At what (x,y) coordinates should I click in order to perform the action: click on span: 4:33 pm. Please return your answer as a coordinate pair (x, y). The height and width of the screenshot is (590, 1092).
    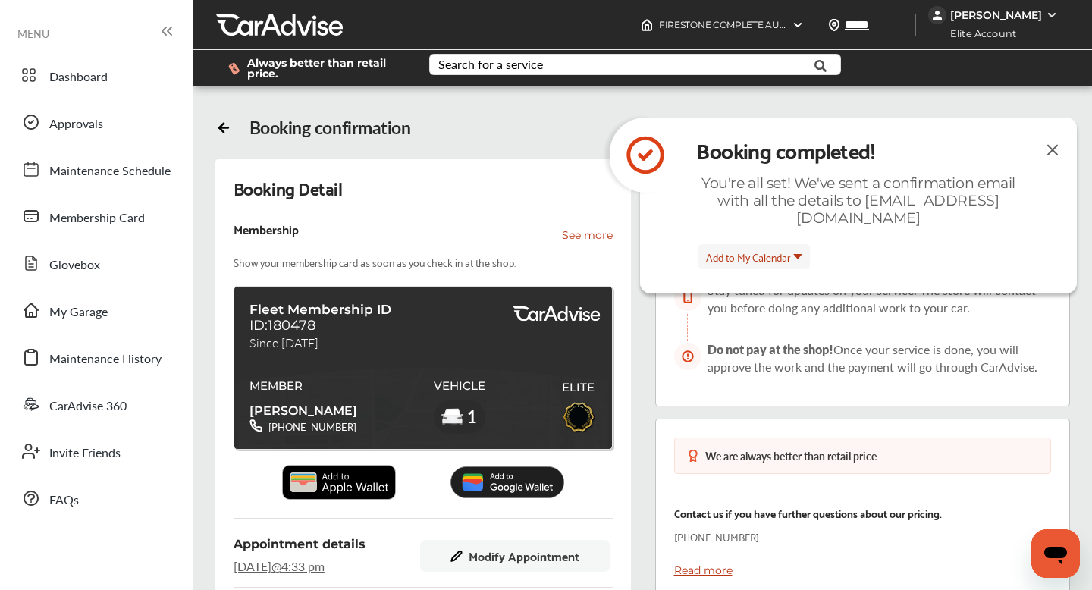
    Looking at the image, I should click on (303, 566).